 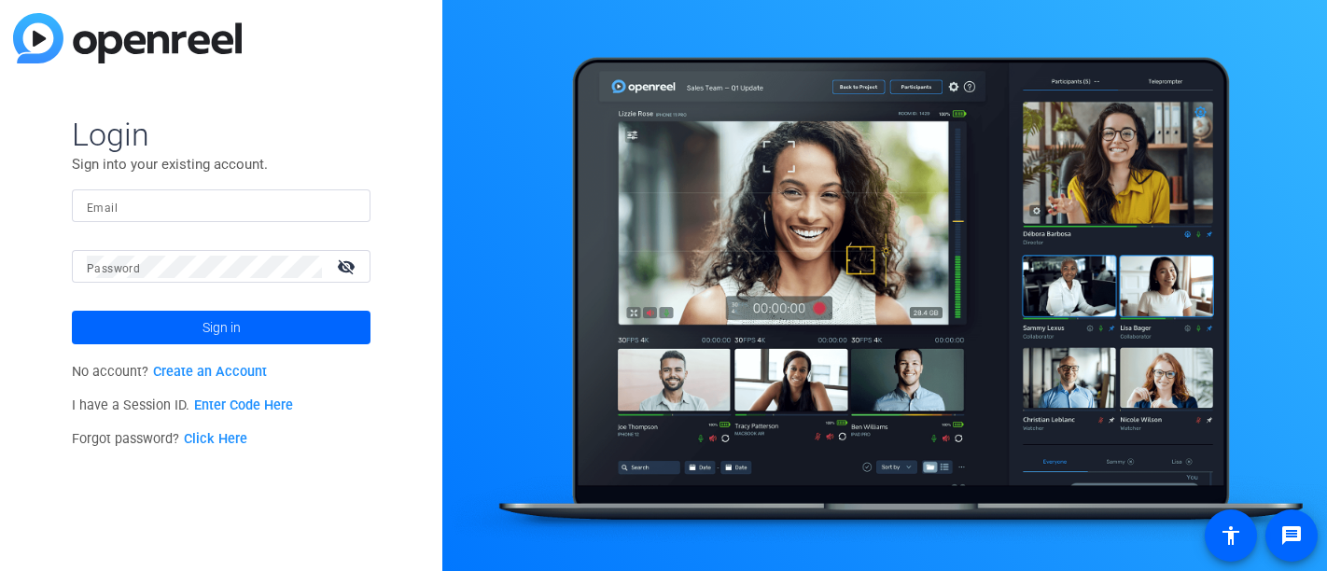 What do you see at coordinates (221, 164) in the screenshot?
I see `p: Sign into your existing account.` at bounding box center [221, 164].